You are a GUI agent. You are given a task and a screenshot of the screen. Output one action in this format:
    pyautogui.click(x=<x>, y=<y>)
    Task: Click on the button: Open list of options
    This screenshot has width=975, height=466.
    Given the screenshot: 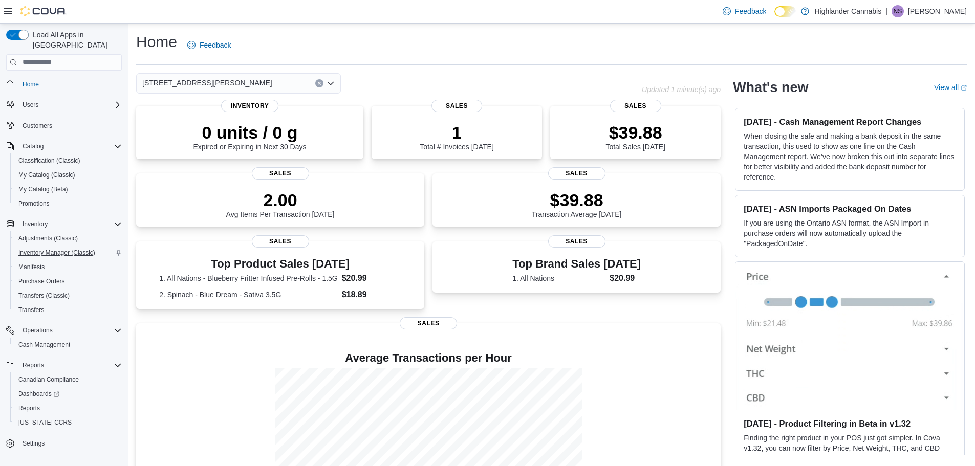 What is the action you would take?
    pyautogui.click(x=331, y=83)
    